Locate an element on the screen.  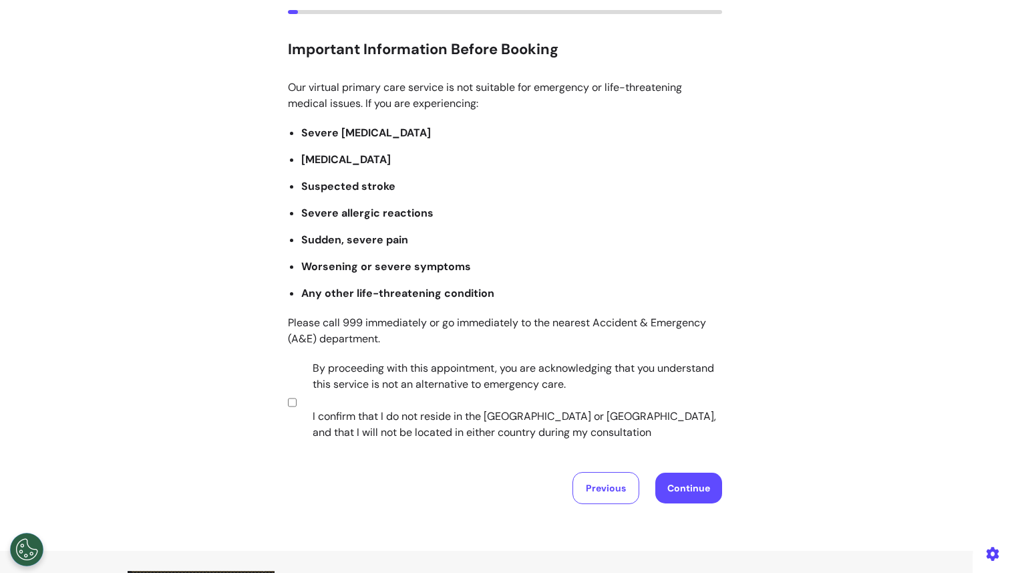
button: Open Preferences is located at coordinates (27, 549).